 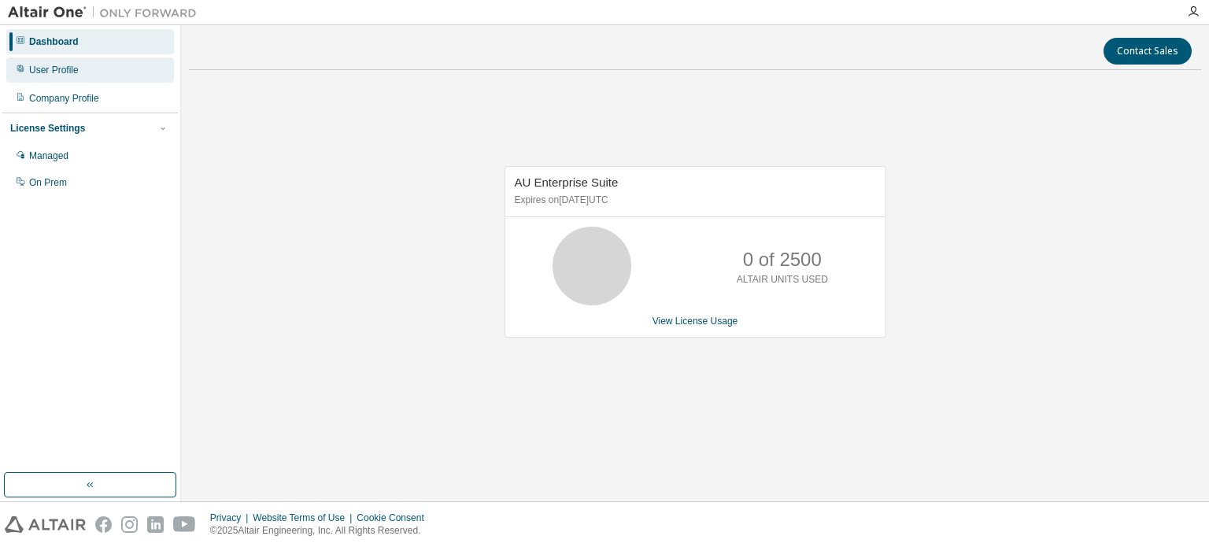 What do you see at coordinates (184, 524) in the screenshot?
I see `img: youtube.svg` at bounding box center [184, 524].